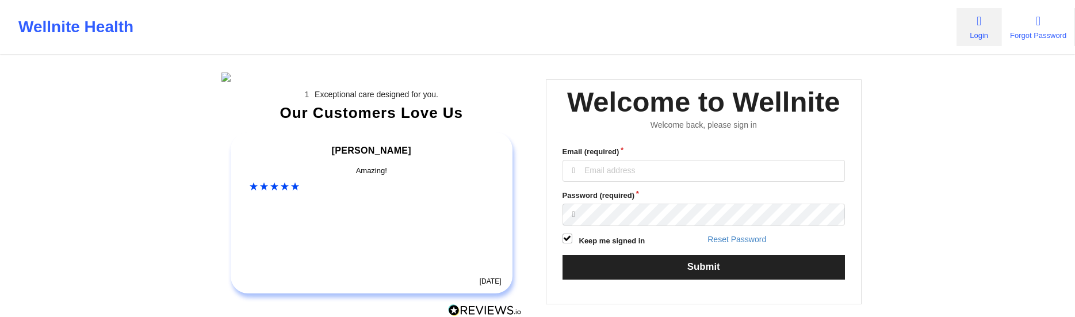  Describe the element at coordinates (612, 241) in the screenshot. I see `label: Keep me signed in` at that location.